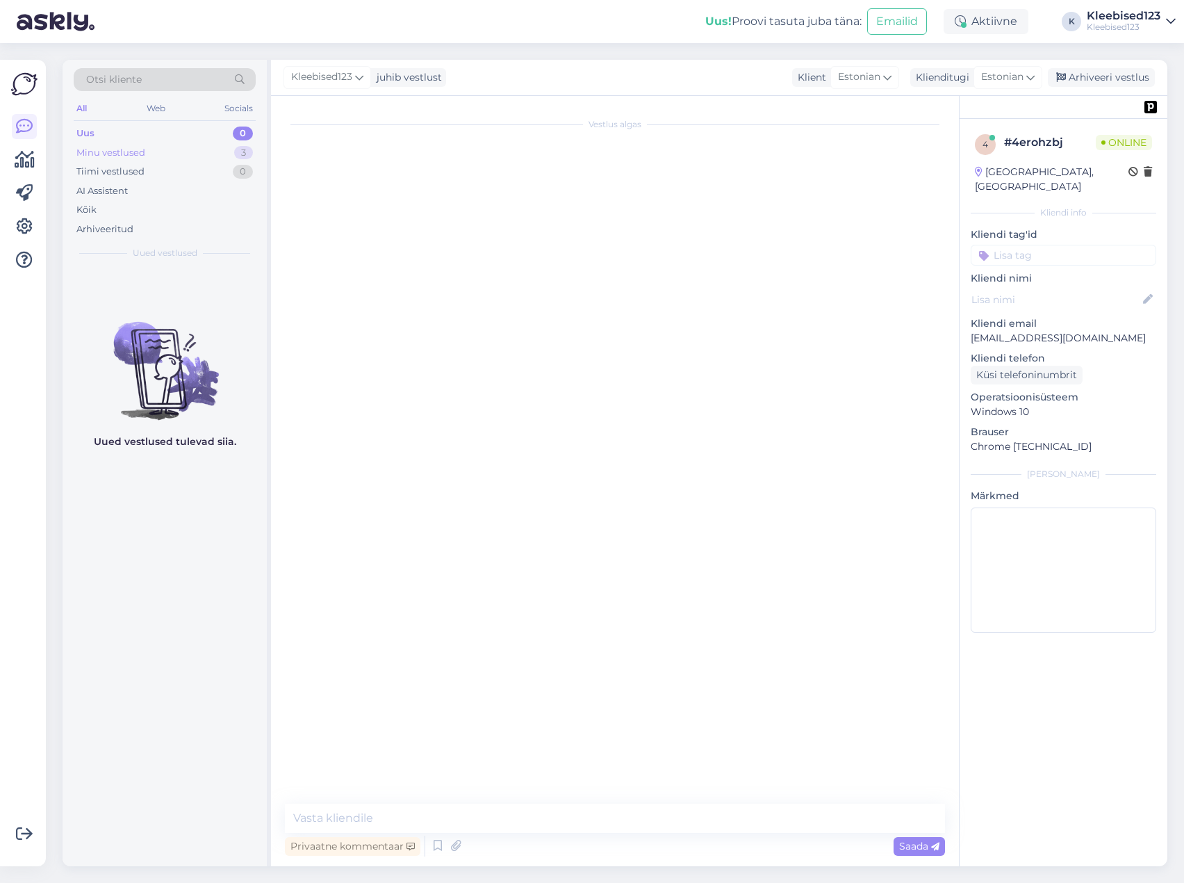 Image resolution: width=1184 pixels, height=883 pixels. What do you see at coordinates (1063, 234) in the screenshot?
I see `p: Kliendi tag'id` at bounding box center [1063, 234].